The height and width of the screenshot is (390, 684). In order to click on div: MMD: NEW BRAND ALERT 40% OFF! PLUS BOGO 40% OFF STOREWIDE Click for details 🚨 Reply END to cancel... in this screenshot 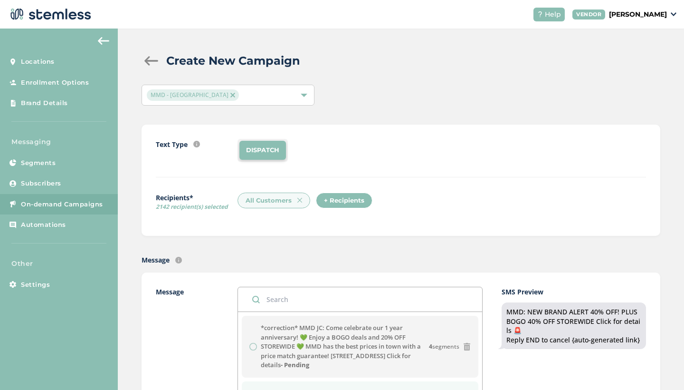, I will do `click(574, 325)`.